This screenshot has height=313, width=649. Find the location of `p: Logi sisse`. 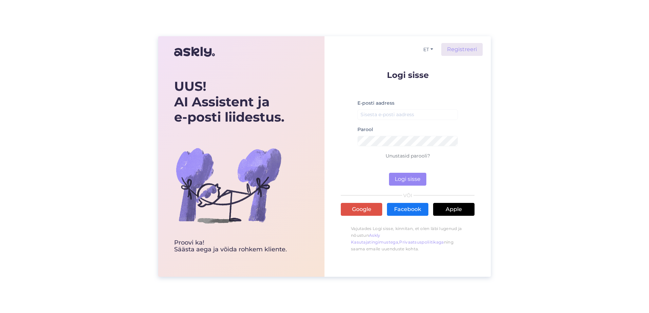

p: Logi sisse is located at coordinates (407, 75).